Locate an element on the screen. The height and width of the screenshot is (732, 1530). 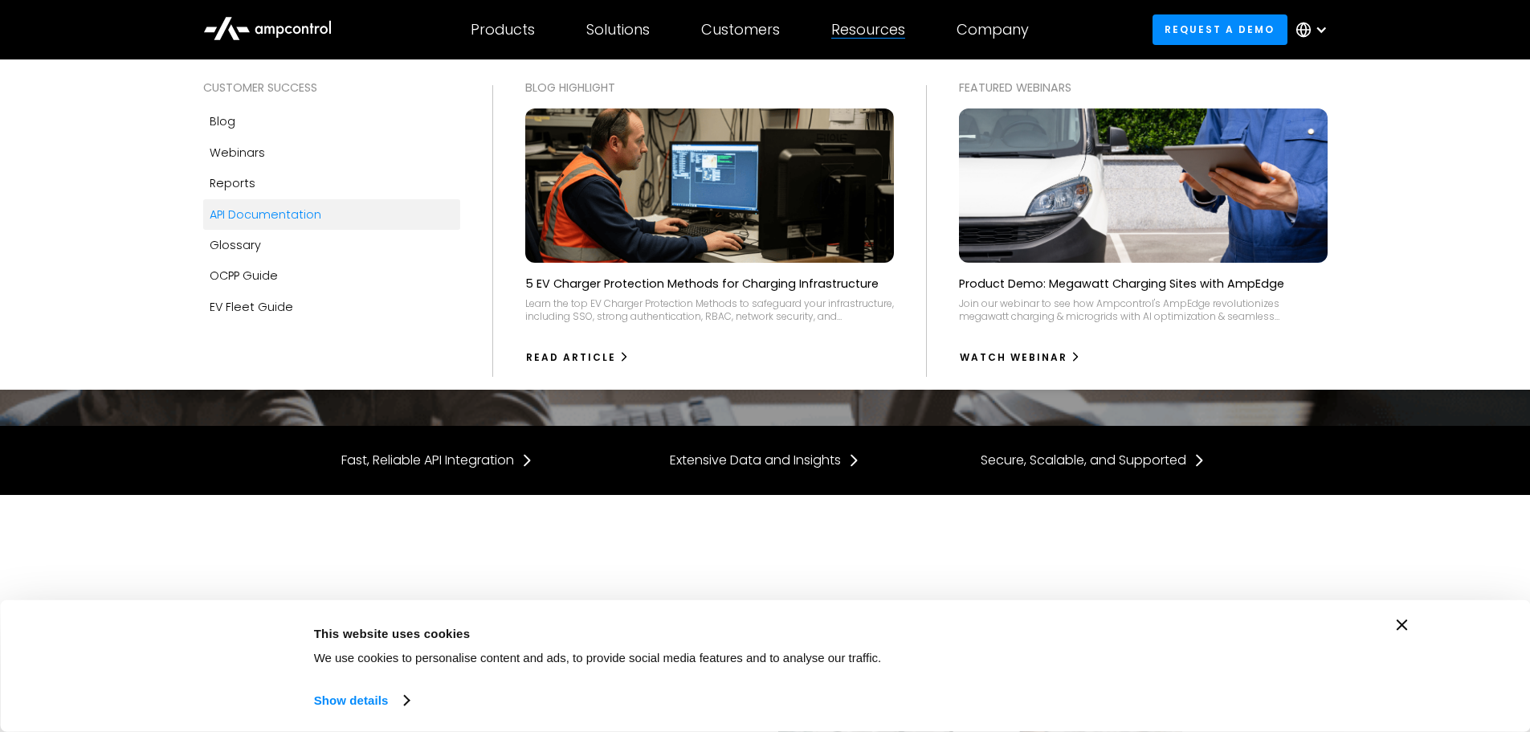
div: Webinars is located at coordinates (237, 153).